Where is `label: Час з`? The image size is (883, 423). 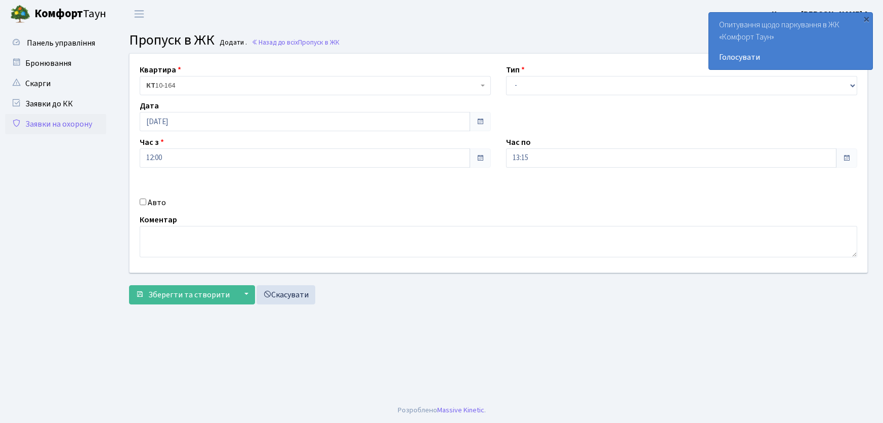 label: Час з is located at coordinates (152, 142).